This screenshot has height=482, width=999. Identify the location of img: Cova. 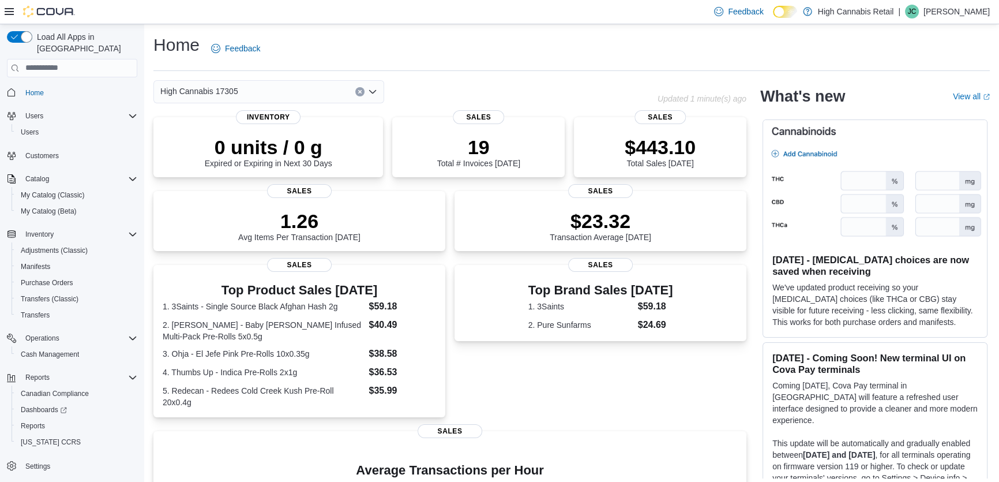
(49, 12).